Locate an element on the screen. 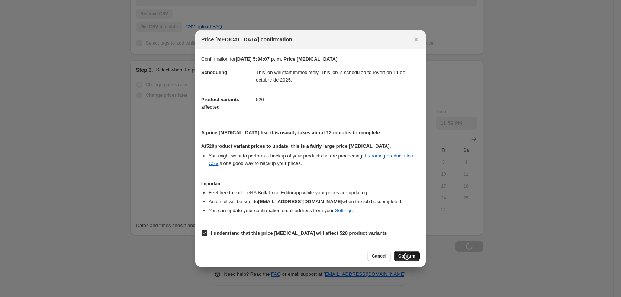 The image size is (621, 297). span: Scheduling is located at coordinates (214, 72).